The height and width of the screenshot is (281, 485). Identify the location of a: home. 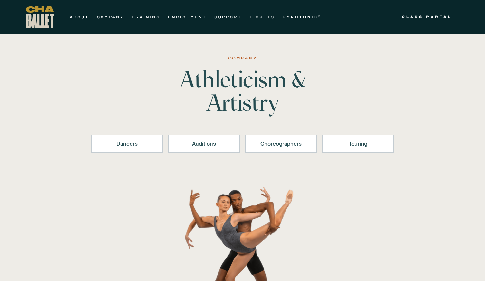
(40, 17).